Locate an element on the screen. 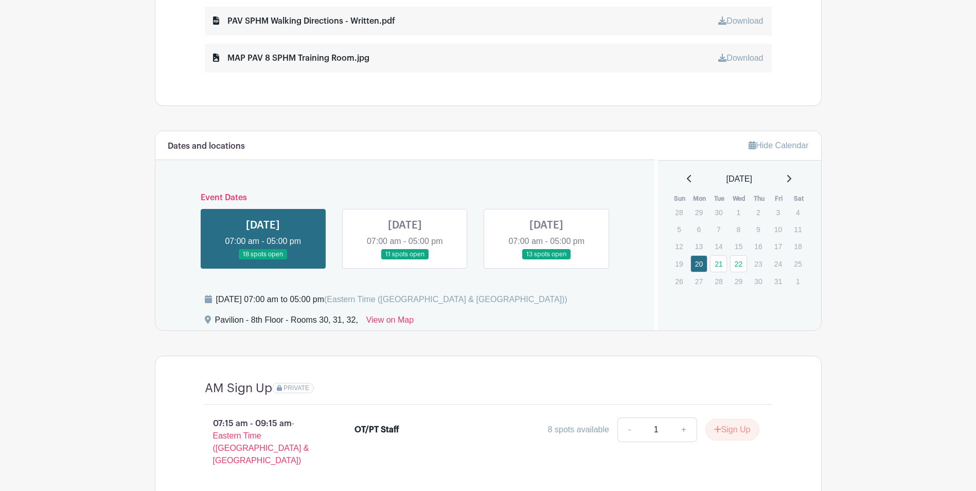 The width and height of the screenshot is (976, 491). a: 20 is located at coordinates (699, 263).